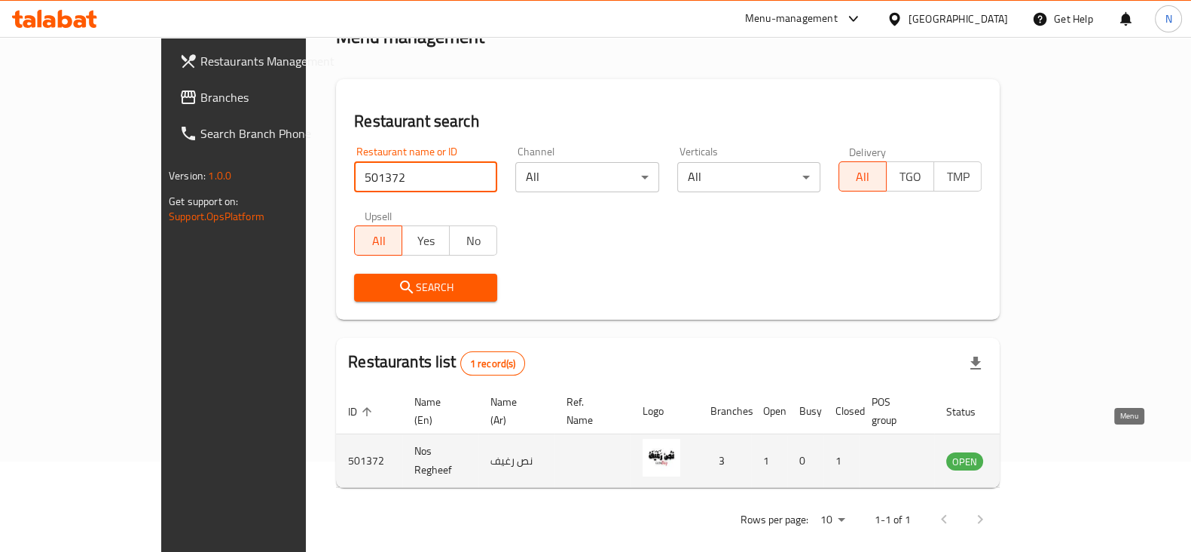 The width and height of the screenshot is (1191, 552). I want to click on span: Get support on:, so click(203, 201).